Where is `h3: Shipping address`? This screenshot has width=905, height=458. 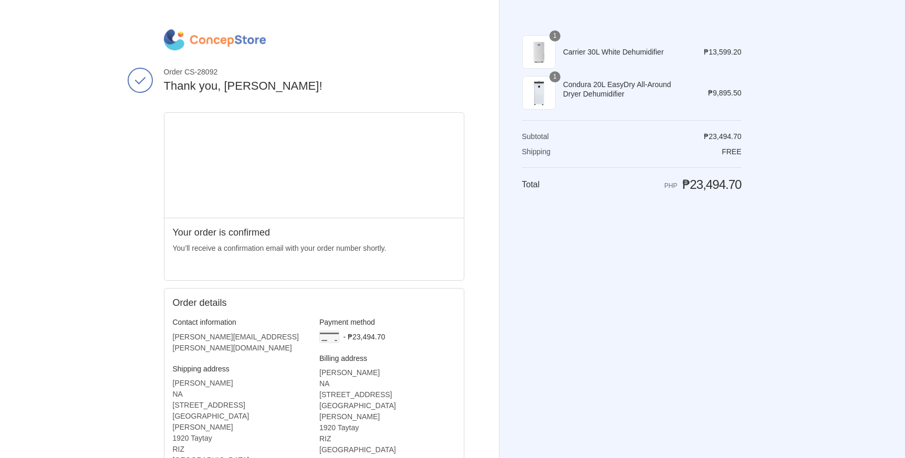 h3: Shipping address is located at coordinates (241, 369).